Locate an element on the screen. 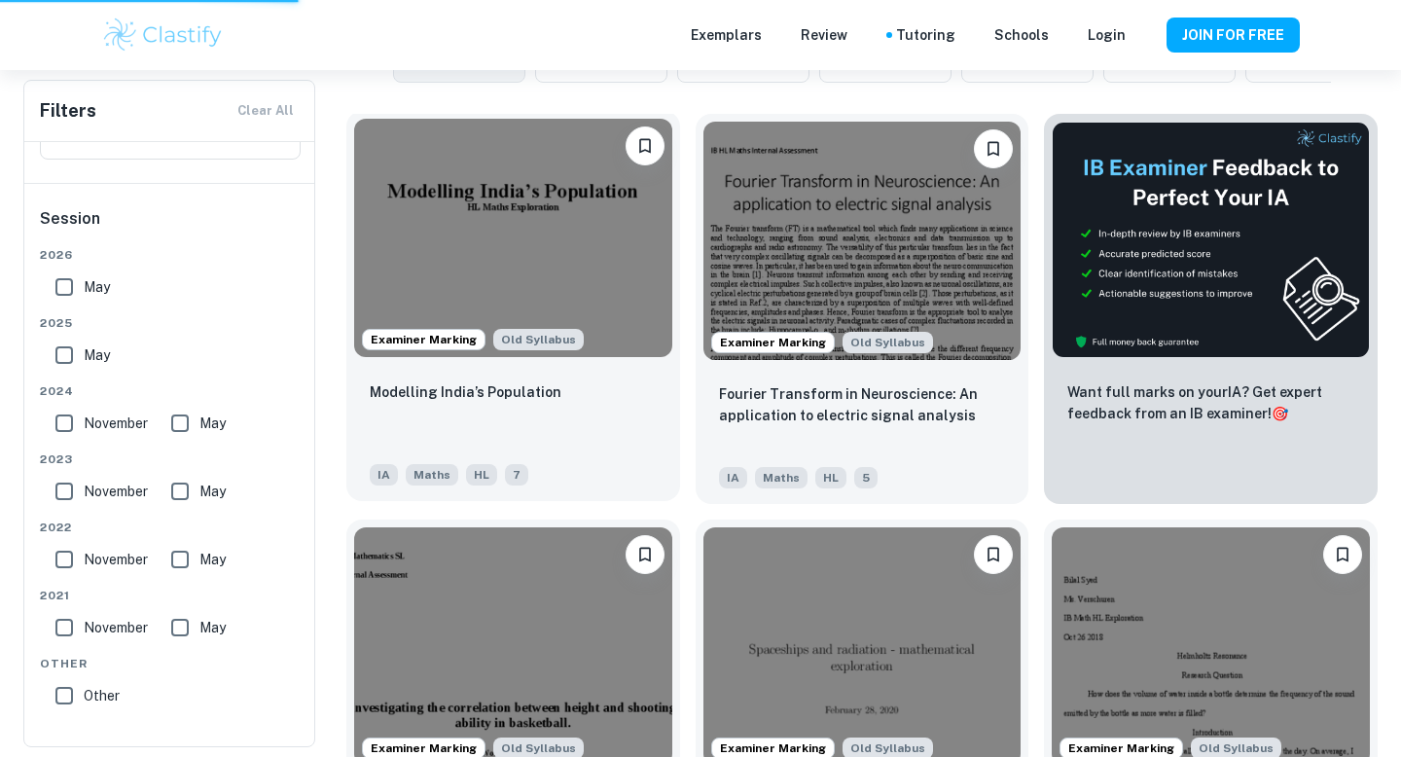 The width and height of the screenshot is (1401, 757). img: Maths IA example thumbnail: Modelling India’s Population is located at coordinates (513, 237).